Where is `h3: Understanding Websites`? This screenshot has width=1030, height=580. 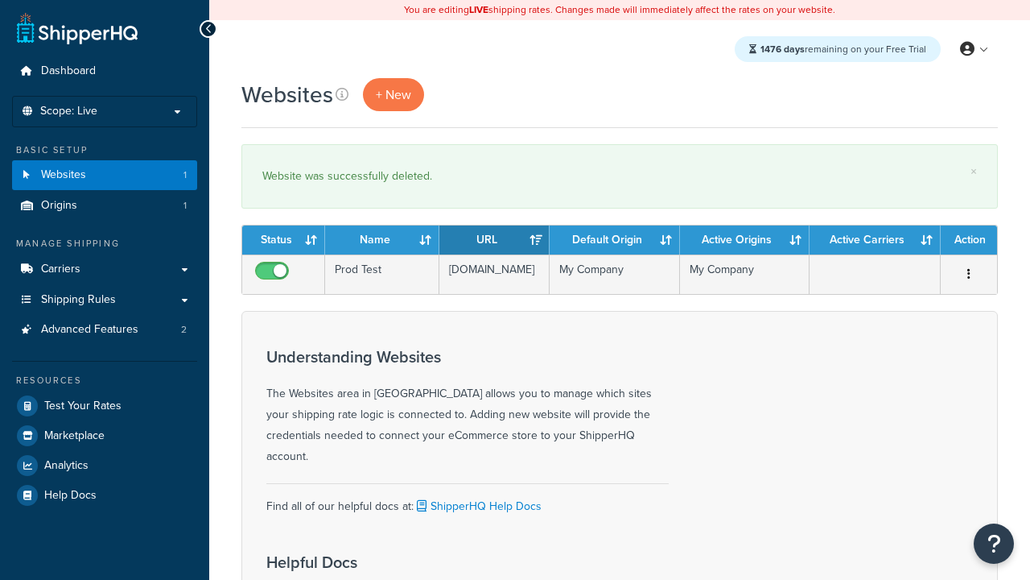 h3: Understanding Websites is located at coordinates (468, 357).